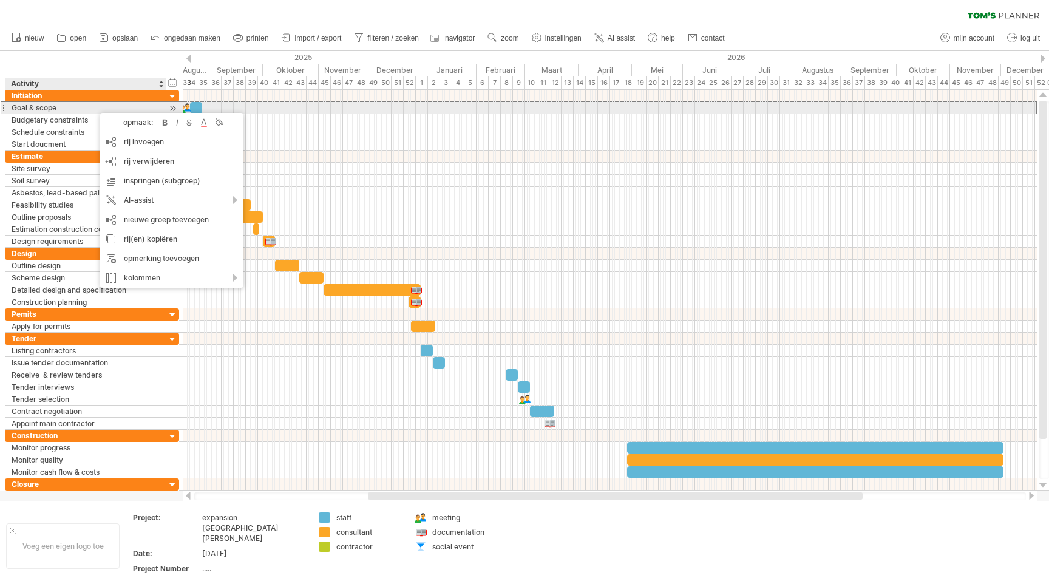 This screenshot has height=581, width=1049. Describe the element at coordinates (422, 83) in the screenshot. I see `div: 1` at that location.